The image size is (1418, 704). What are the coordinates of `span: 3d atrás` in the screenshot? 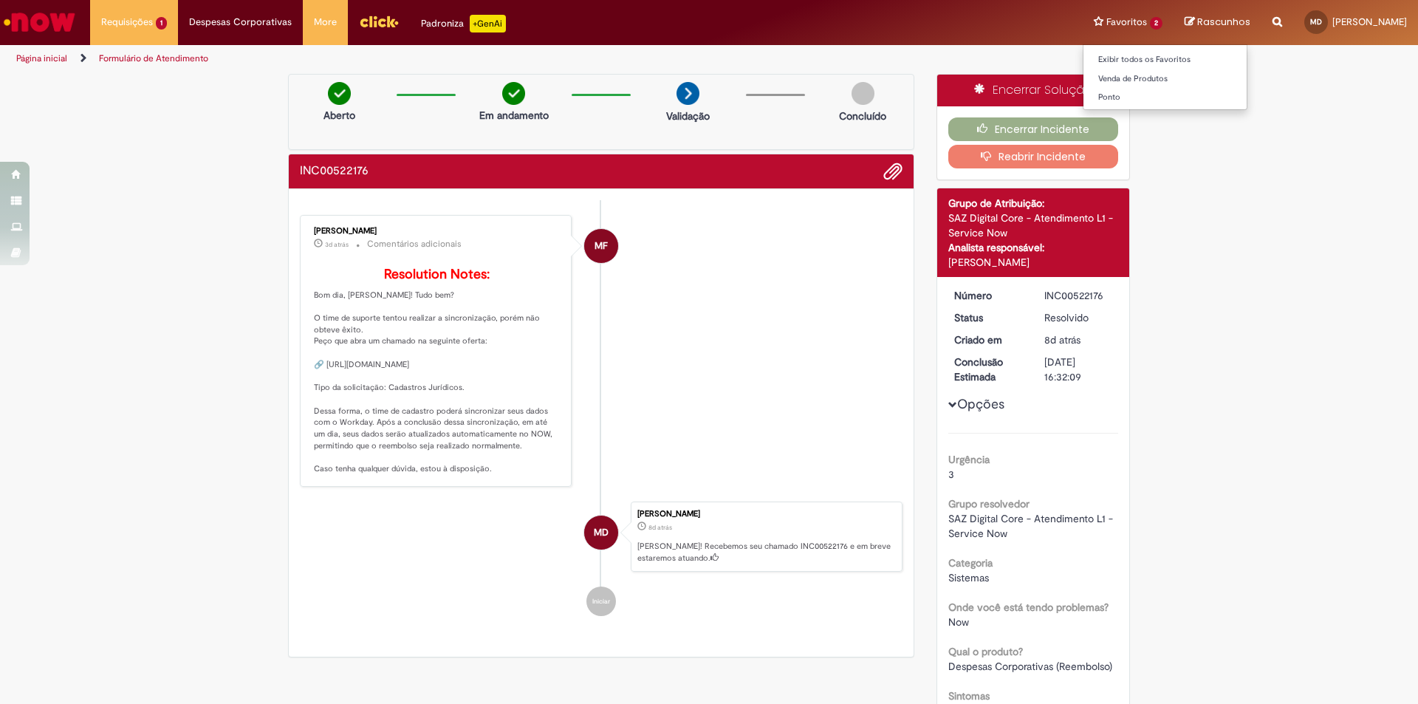 It's located at (337, 244).